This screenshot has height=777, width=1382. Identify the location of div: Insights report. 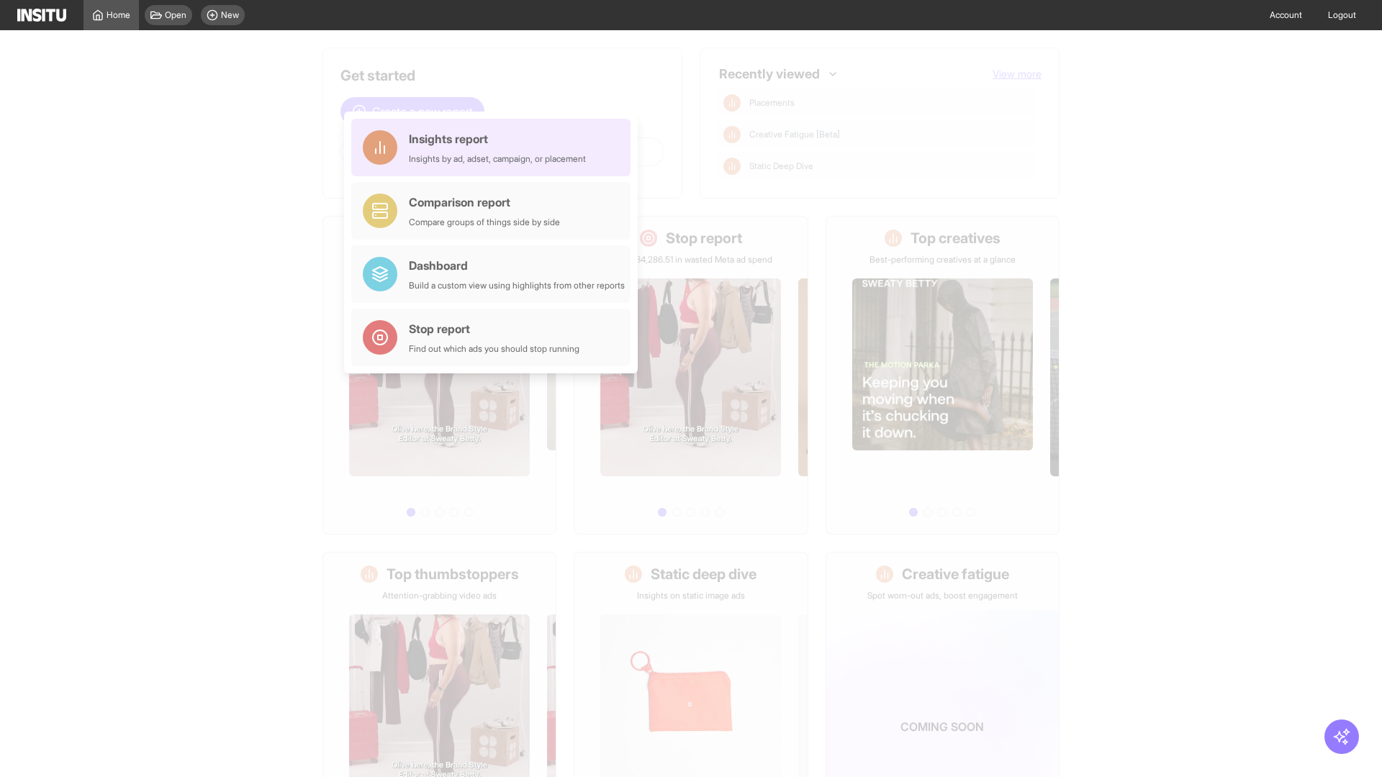
(497, 139).